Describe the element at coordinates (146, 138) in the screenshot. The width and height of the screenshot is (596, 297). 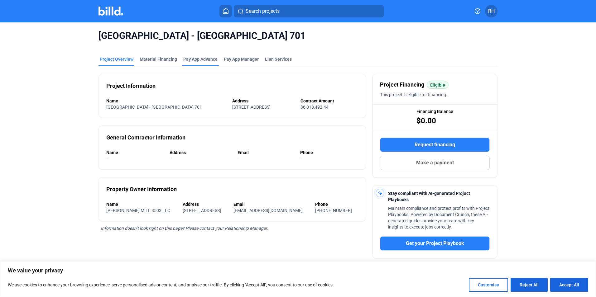
I see `div: General Contractor Information` at that location.